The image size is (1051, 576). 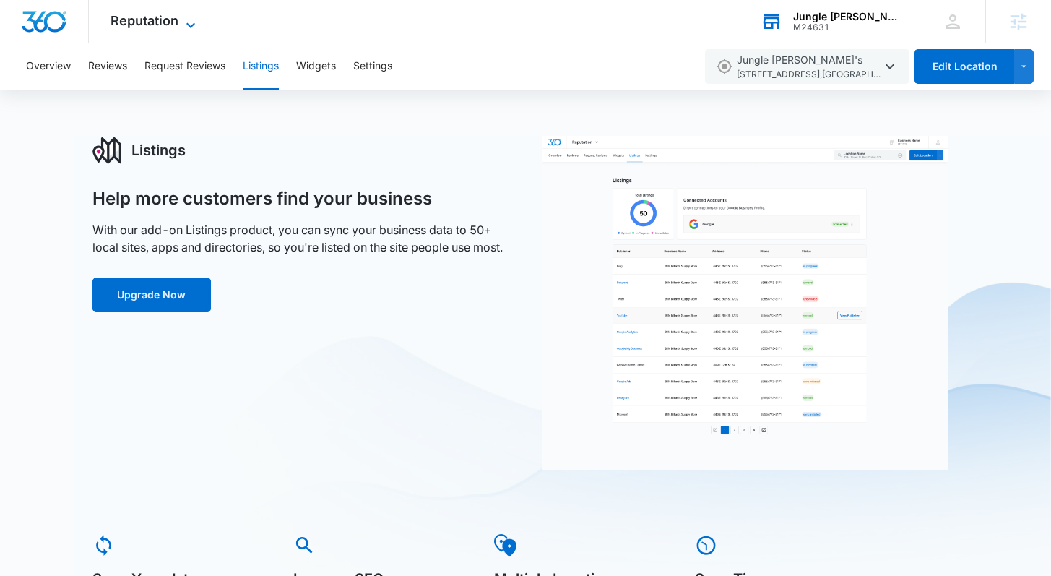 What do you see at coordinates (152, 295) in the screenshot?
I see `button: Upgrade Now` at bounding box center [152, 295].